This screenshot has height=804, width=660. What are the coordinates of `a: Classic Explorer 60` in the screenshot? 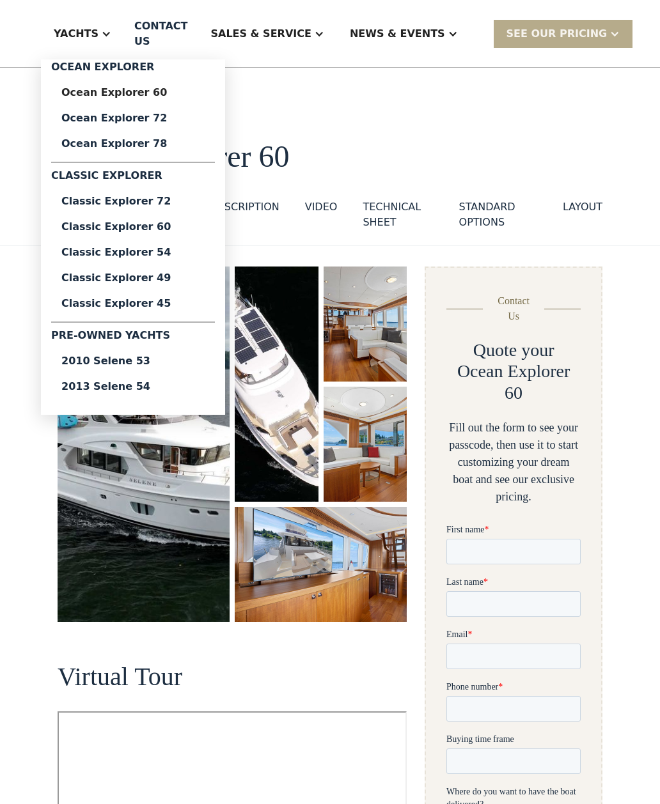 It's located at (133, 226).